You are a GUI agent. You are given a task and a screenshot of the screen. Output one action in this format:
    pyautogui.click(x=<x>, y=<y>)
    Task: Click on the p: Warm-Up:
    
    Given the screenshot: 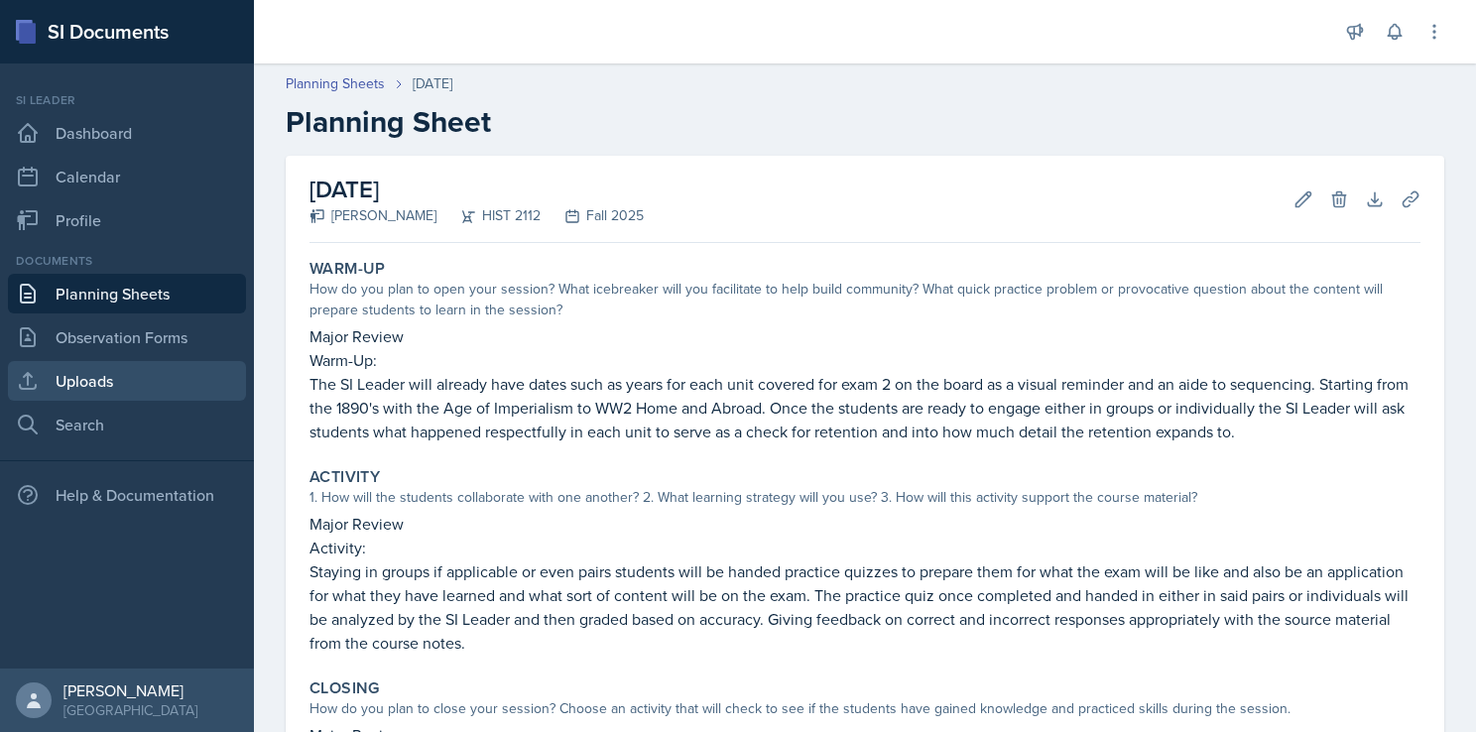 What is the action you would take?
    pyautogui.click(x=865, y=360)
    